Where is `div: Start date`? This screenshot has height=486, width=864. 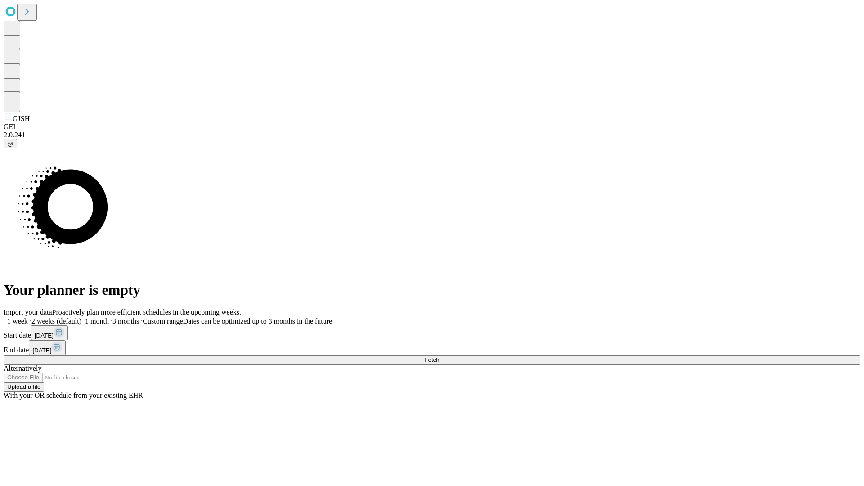
div: Start date is located at coordinates (432, 333).